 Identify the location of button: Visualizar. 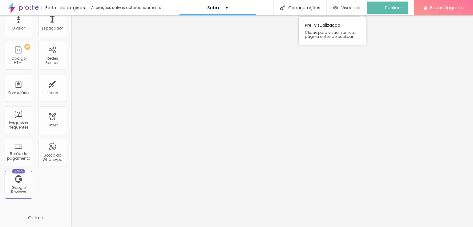
(347, 8).